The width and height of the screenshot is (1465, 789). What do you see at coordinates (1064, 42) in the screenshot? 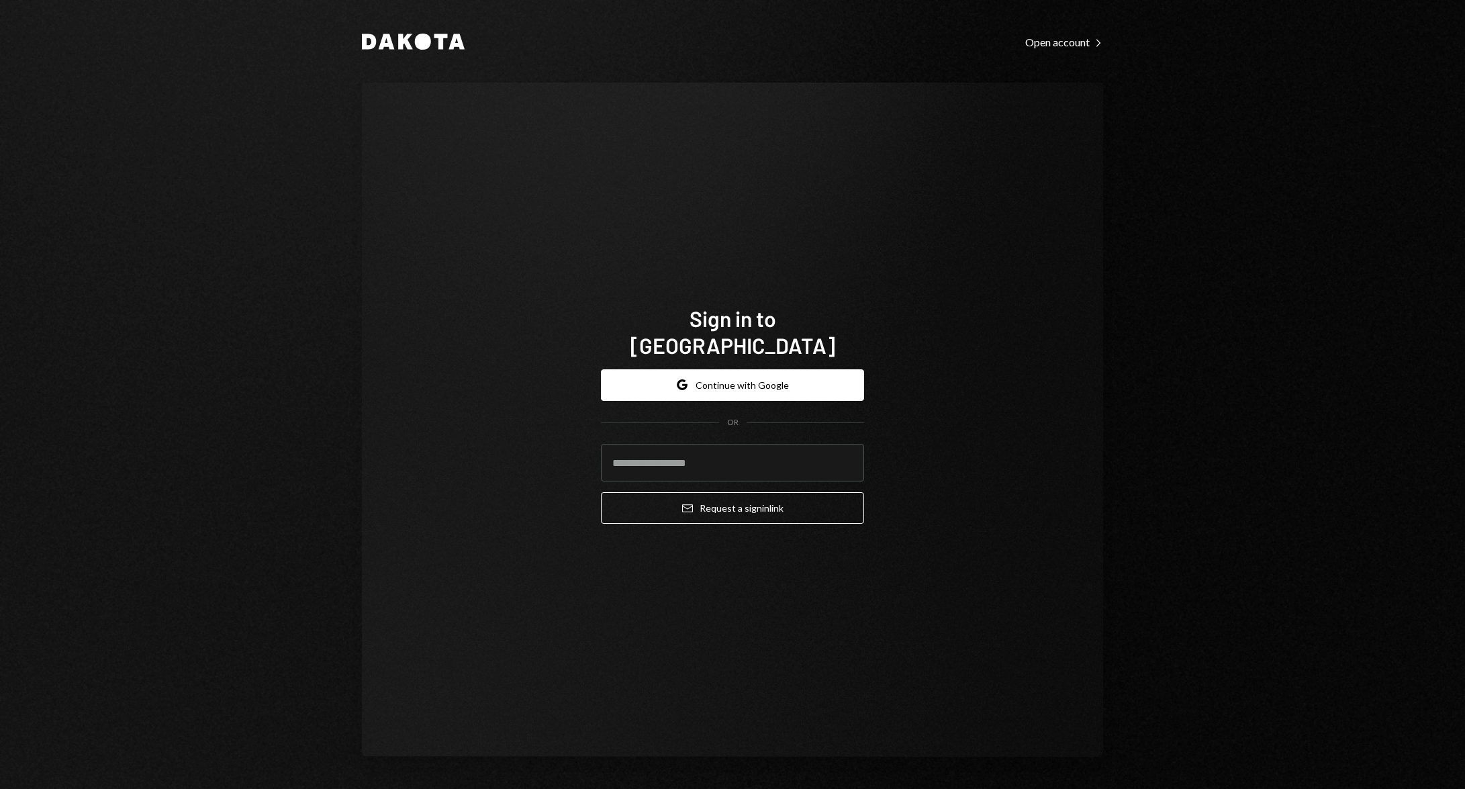
I see `div: Open account` at bounding box center [1064, 42].